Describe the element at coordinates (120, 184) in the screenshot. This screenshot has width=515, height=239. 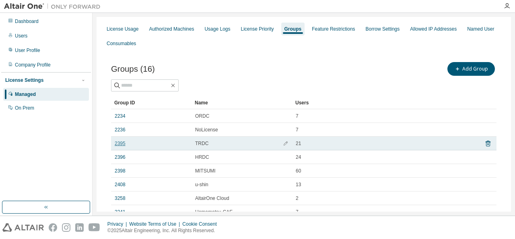
I see `a: 2408` at that location.